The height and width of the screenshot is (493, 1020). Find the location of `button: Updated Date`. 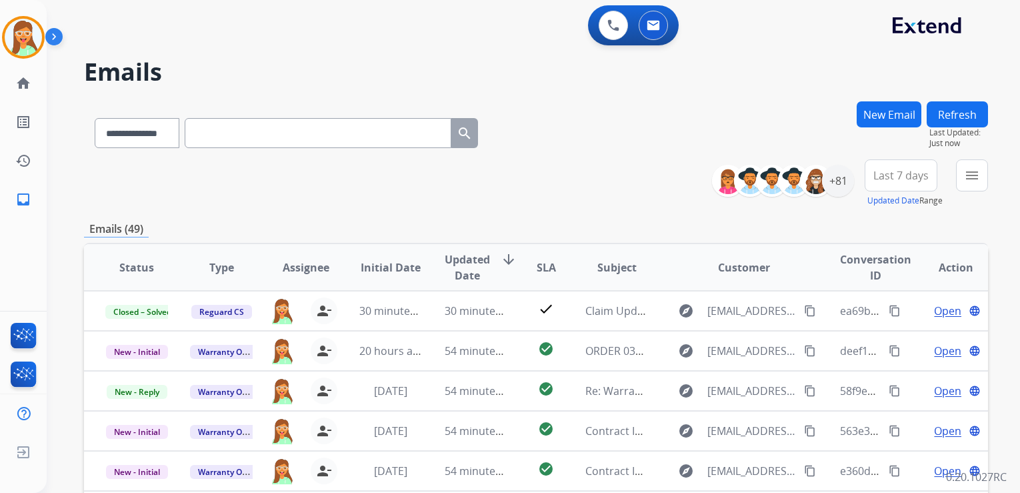

button: Updated Date is located at coordinates (893, 201).